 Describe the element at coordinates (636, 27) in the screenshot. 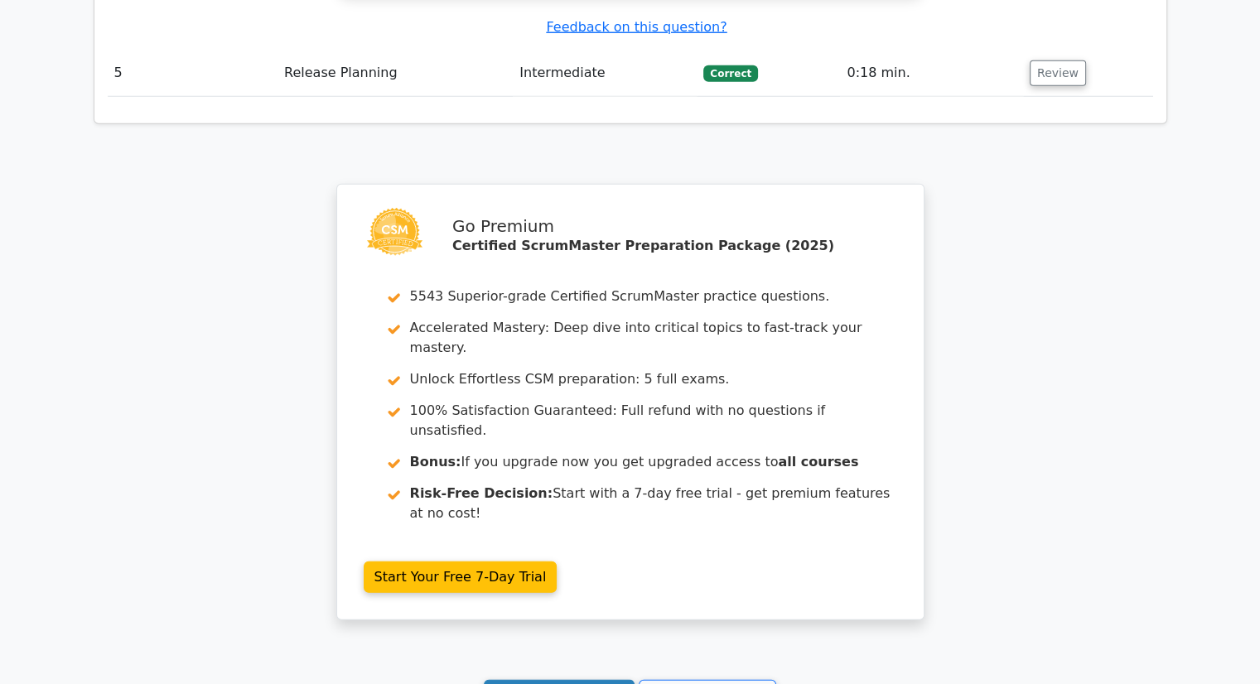

I see `a: Feedback on this question?` at that location.